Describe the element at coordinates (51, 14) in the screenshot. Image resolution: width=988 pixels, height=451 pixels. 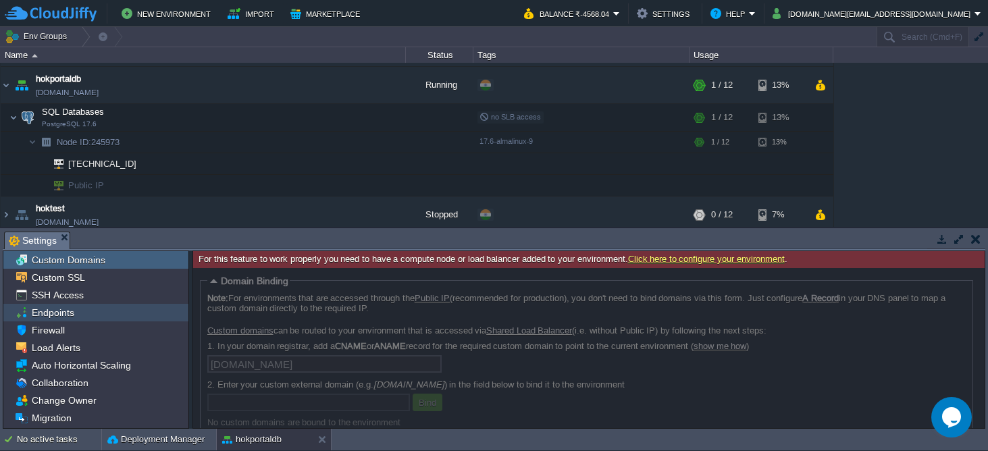
I see `img: CloudJiffy` at that location.